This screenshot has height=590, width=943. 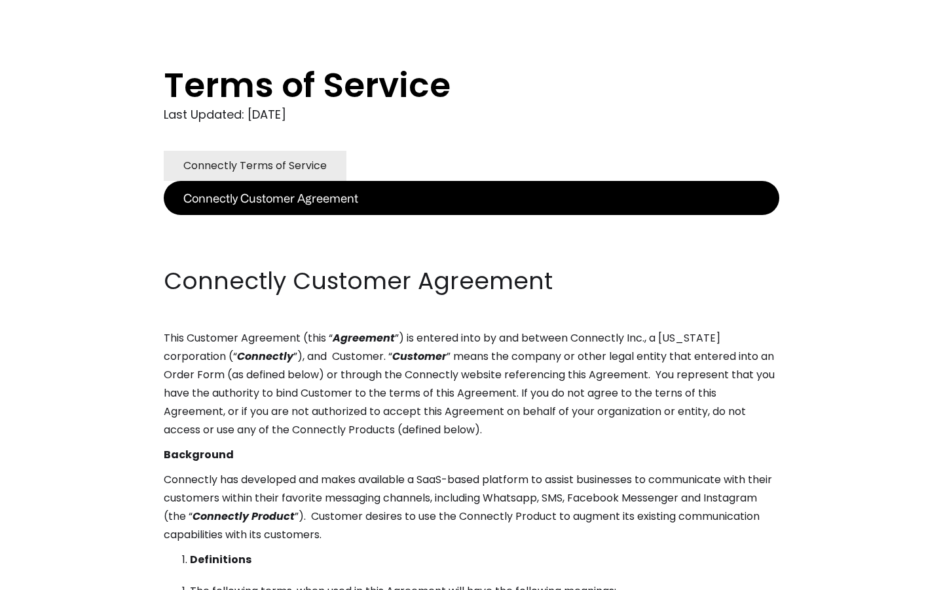 What do you see at coordinates (221, 559) in the screenshot?
I see `strong: Definitions` at bounding box center [221, 559].